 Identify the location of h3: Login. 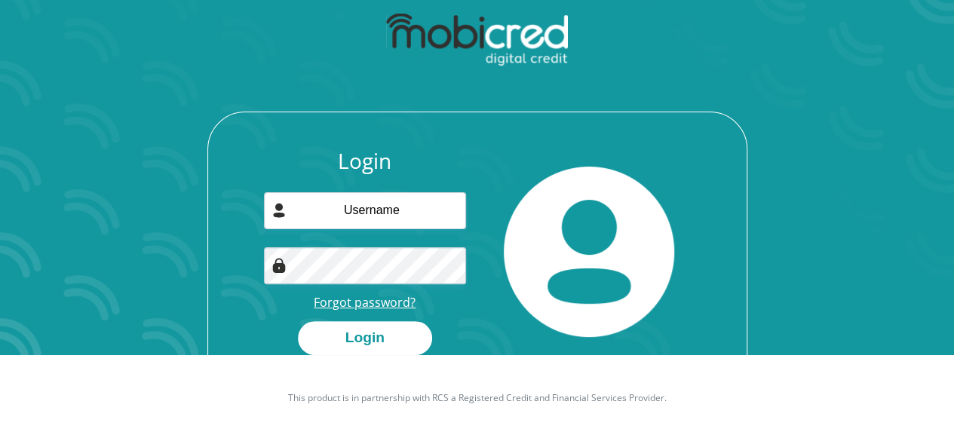
(365, 161).